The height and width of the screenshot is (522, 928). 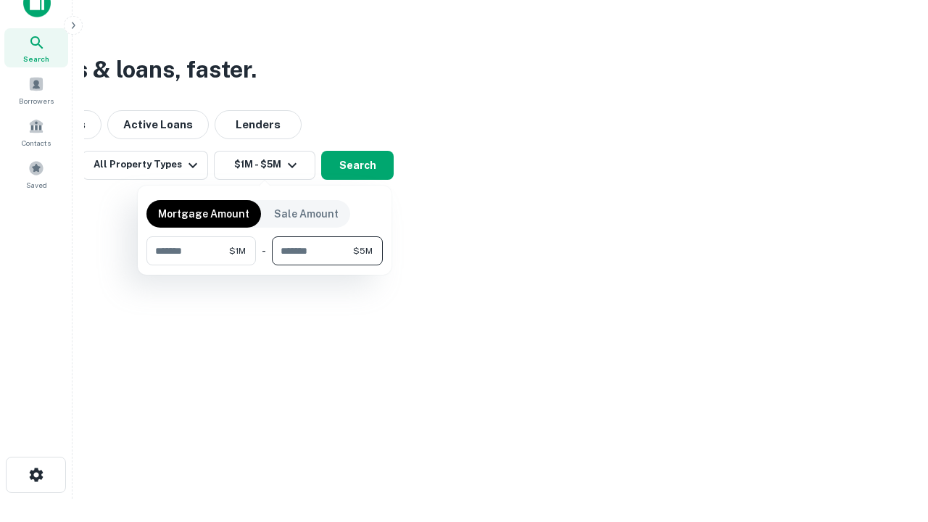 What do you see at coordinates (237, 251) in the screenshot?
I see `span: $1M` at bounding box center [237, 251].